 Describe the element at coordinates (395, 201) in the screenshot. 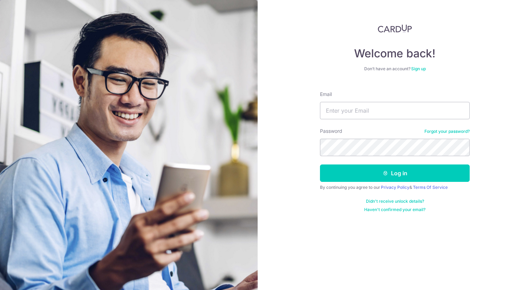

I see `a: Didn't receive unlock details?` at that location.